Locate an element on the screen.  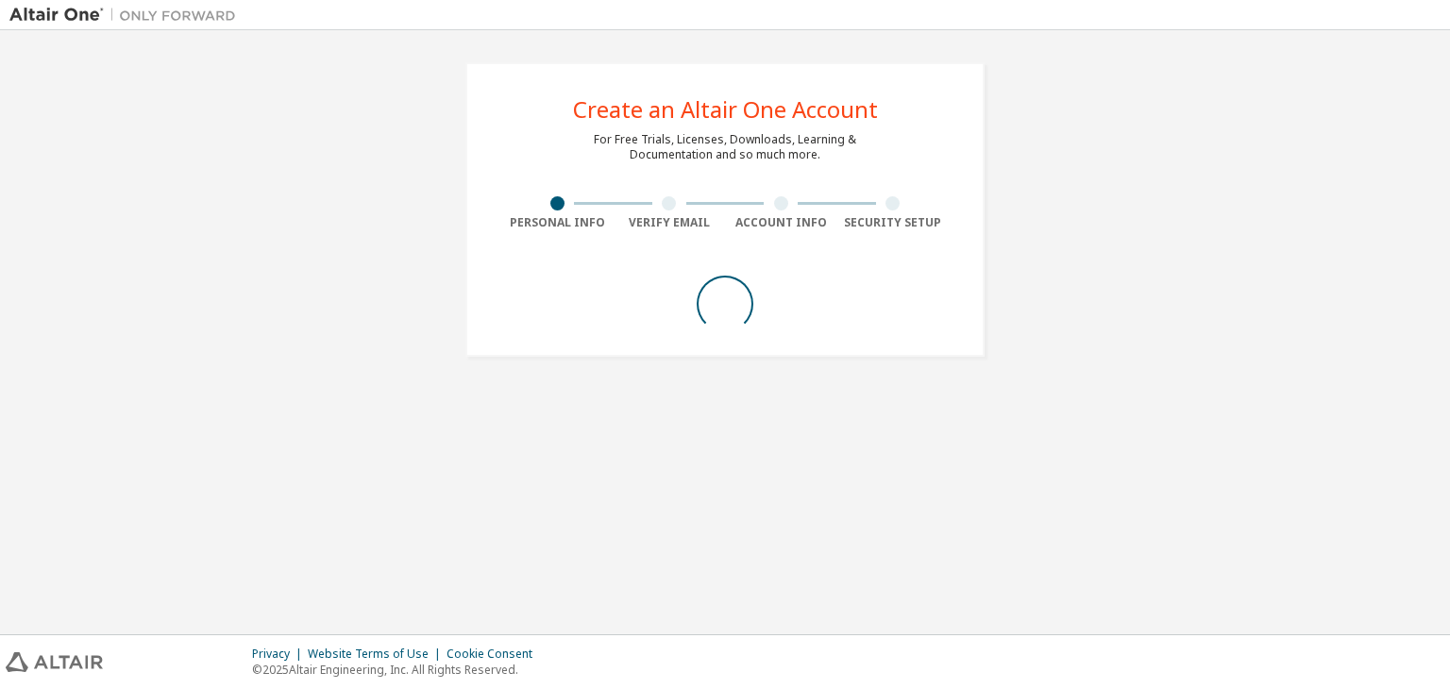
div: Account Info is located at coordinates (781, 223).